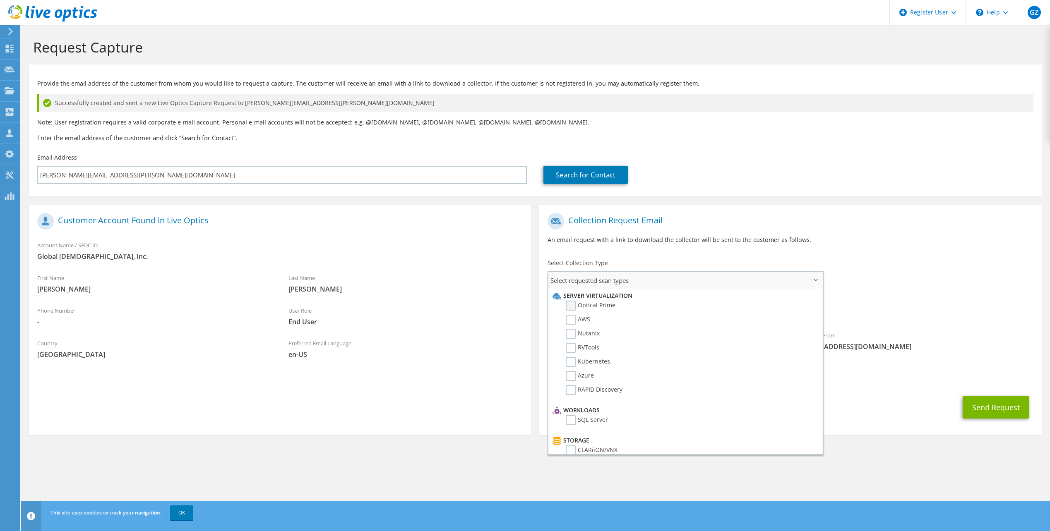 The width and height of the screenshot is (1050, 531). What do you see at coordinates (406, 284) in the screenshot?
I see `div: Last Name` at bounding box center [406, 284].